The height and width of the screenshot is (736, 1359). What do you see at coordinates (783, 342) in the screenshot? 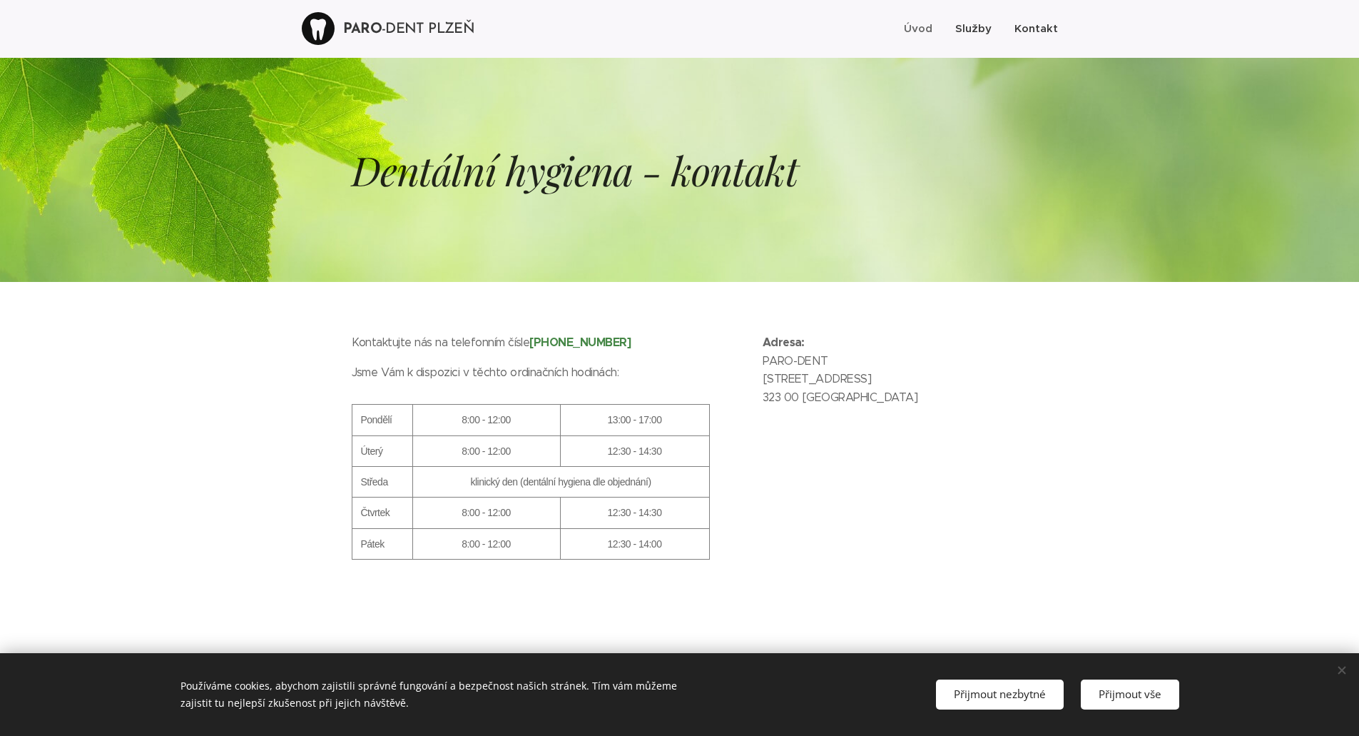
I see `strong: Adresa:` at bounding box center [783, 342].